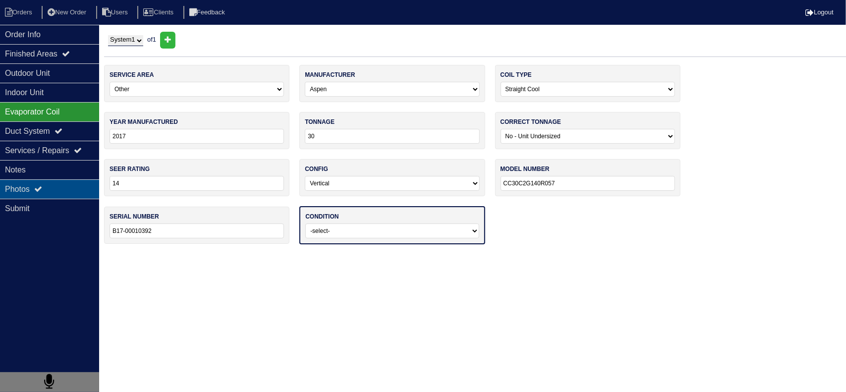 The height and width of the screenshot is (392, 846). I want to click on label: serial number, so click(134, 217).